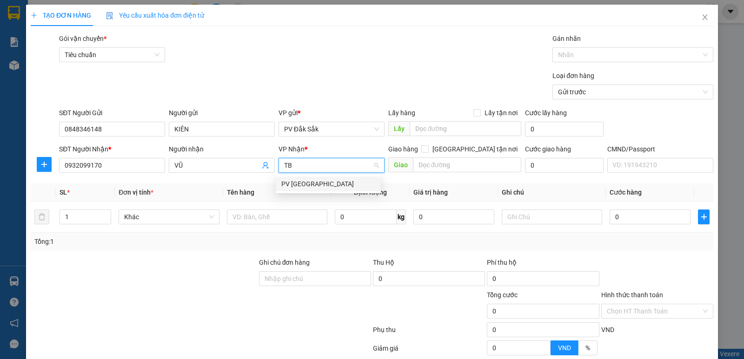 The image size is (744, 359). What do you see at coordinates (240, 192) in the screenshot?
I see `span: Tên hàng` at bounding box center [240, 192].